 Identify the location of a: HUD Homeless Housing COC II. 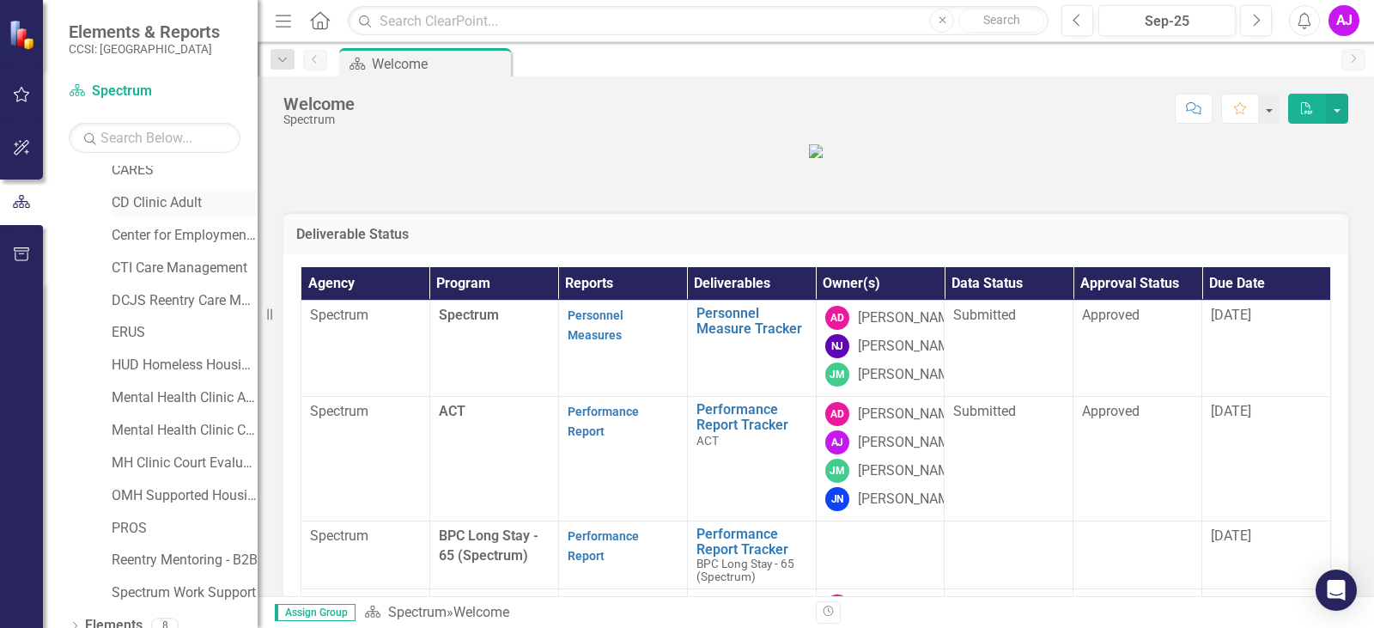
(185, 365).